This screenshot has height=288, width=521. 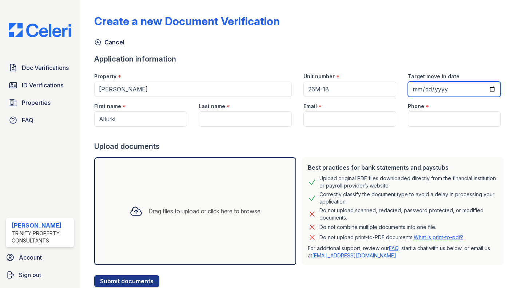 What do you see at coordinates (105, 76) in the screenshot?
I see `label: Property` at bounding box center [105, 76].